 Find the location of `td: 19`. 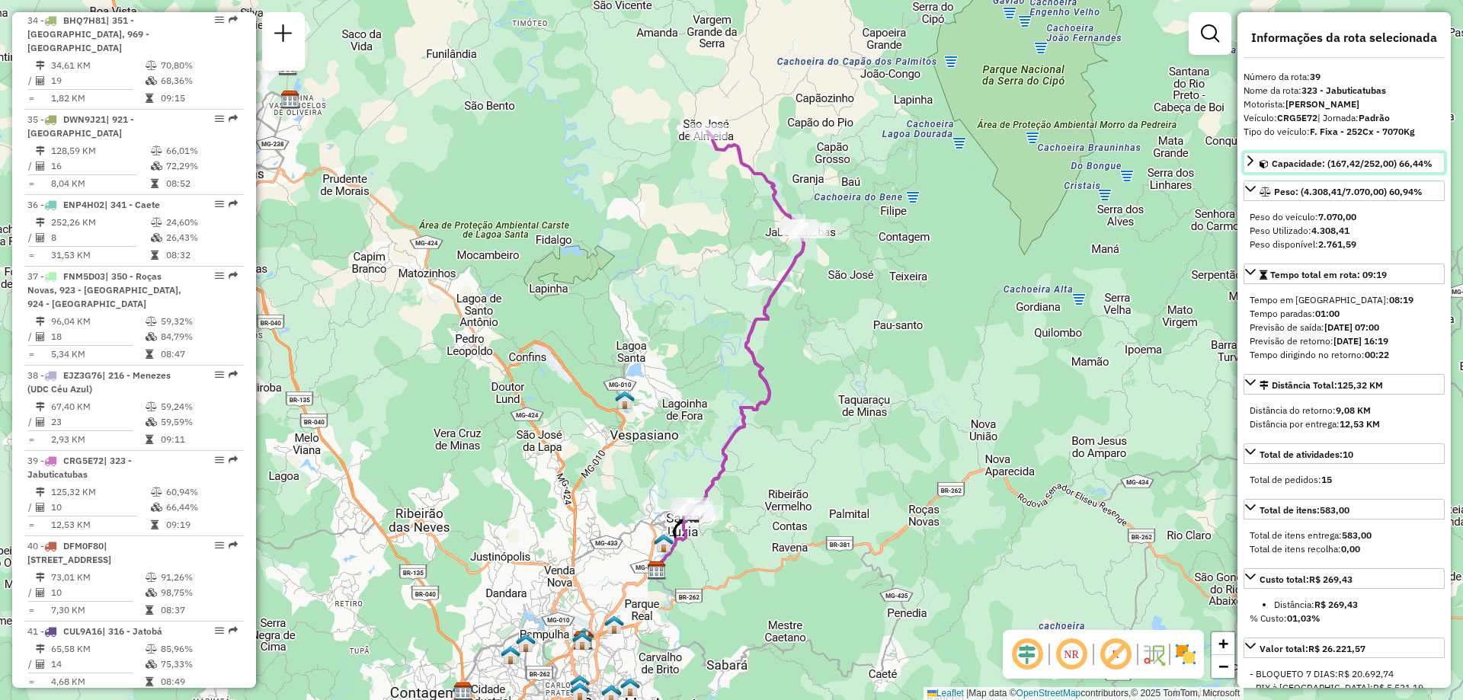

td: 19 is located at coordinates (98, 81).